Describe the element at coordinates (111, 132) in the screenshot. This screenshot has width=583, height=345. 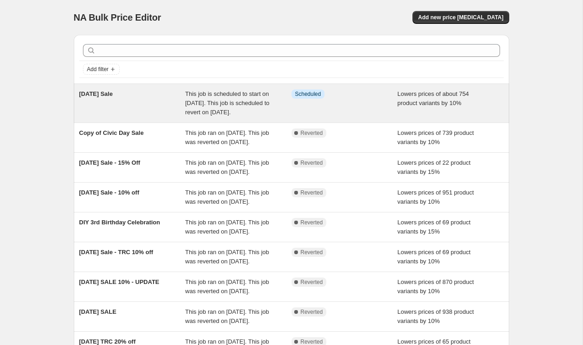
I see `span: Copy of Civic Day Sale` at that location.